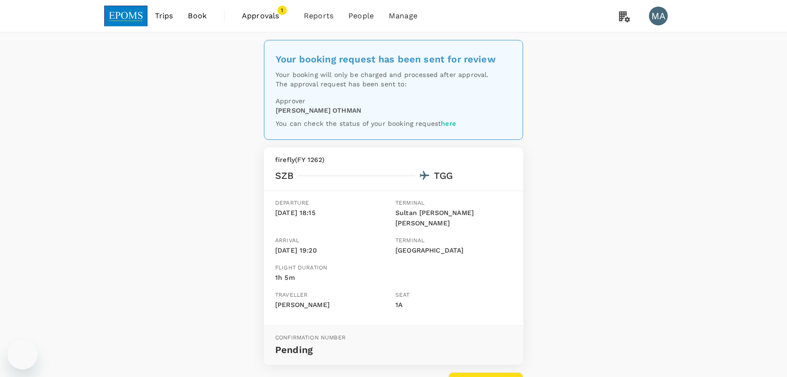 This screenshot has height=377, width=787. What do you see at coordinates (393, 75) in the screenshot?
I see `p: Your booking will only be charged and processed after approval.` at bounding box center [393, 75].